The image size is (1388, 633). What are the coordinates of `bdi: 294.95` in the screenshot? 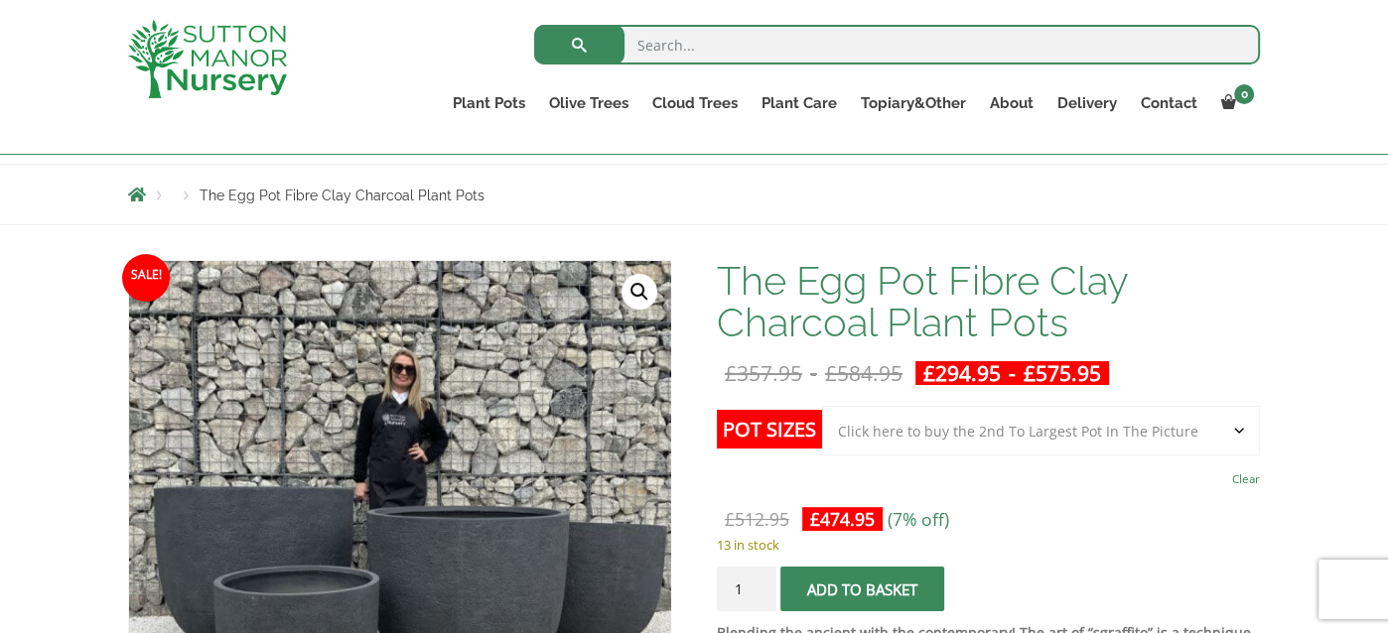 It's located at (962, 373).